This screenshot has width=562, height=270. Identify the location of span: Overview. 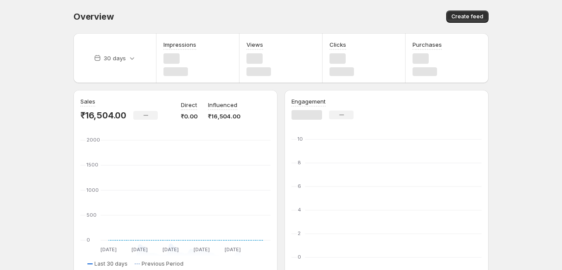
(94, 17).